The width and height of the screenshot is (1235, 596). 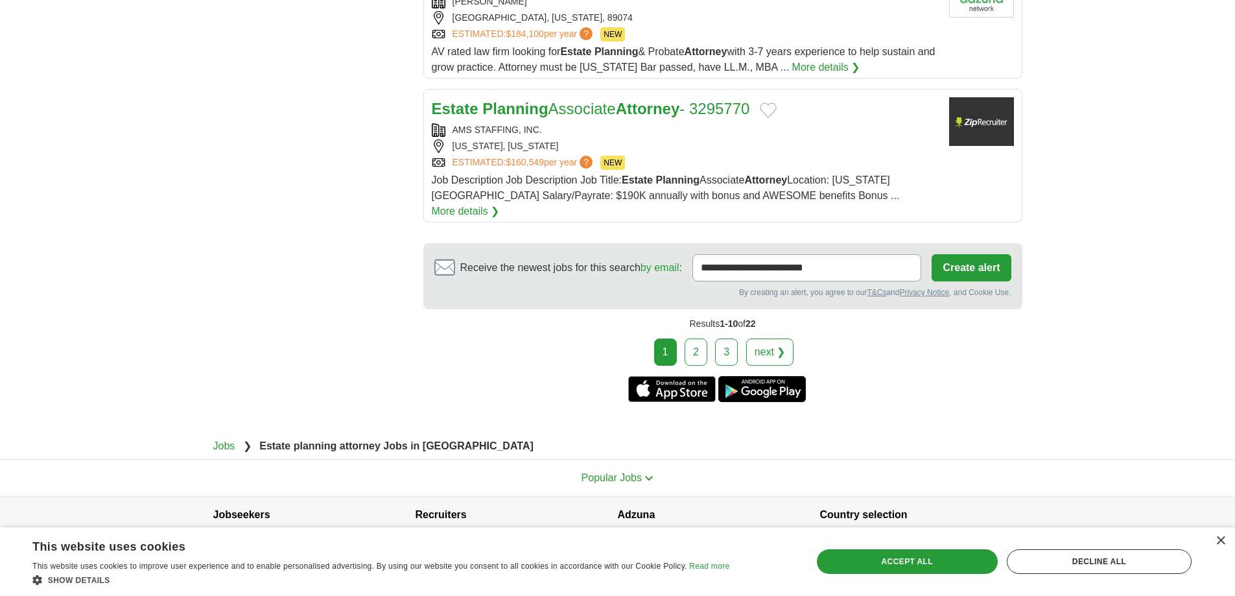 What do you see at coordinates (723, 324) in the screenshot?
I see `div: Results of` at bounding box center [723, 324].